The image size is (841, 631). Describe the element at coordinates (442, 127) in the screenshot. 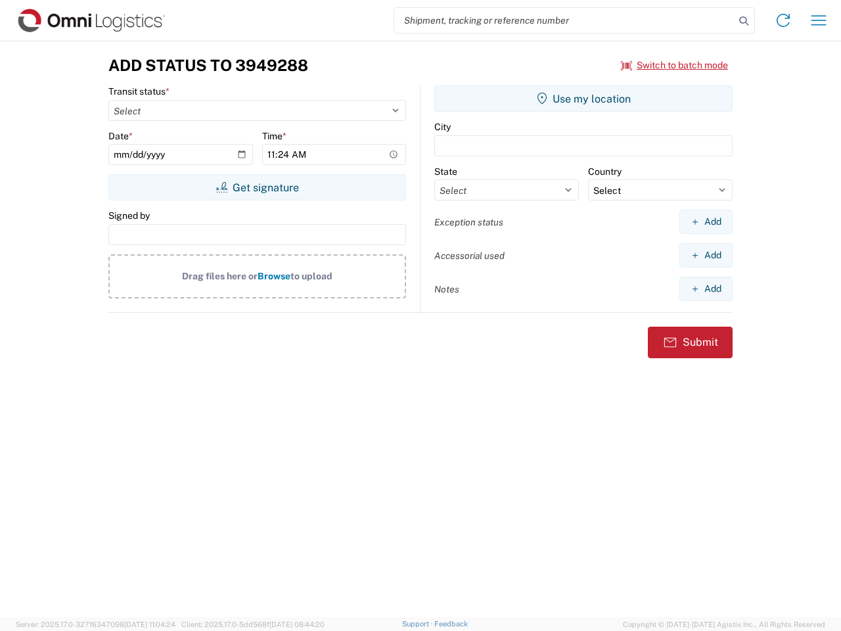

I see `label: City` at that location.